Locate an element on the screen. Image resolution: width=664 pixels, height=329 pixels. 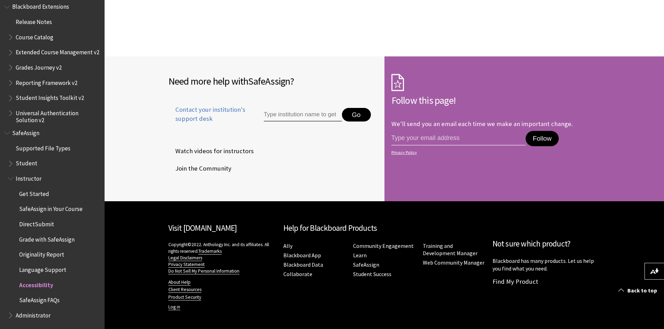
span: Reporting Framework v2 is located at coordinates (46, 82).